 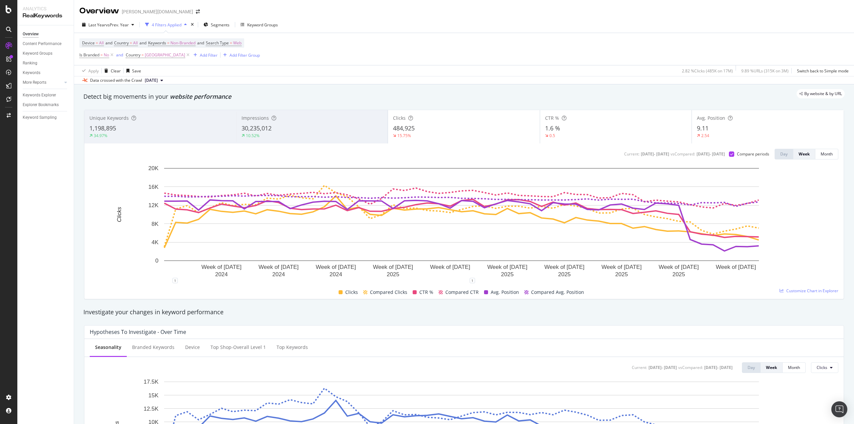 I want to click on a: Customize Chart in Explorer, so click(x=809, y=291).